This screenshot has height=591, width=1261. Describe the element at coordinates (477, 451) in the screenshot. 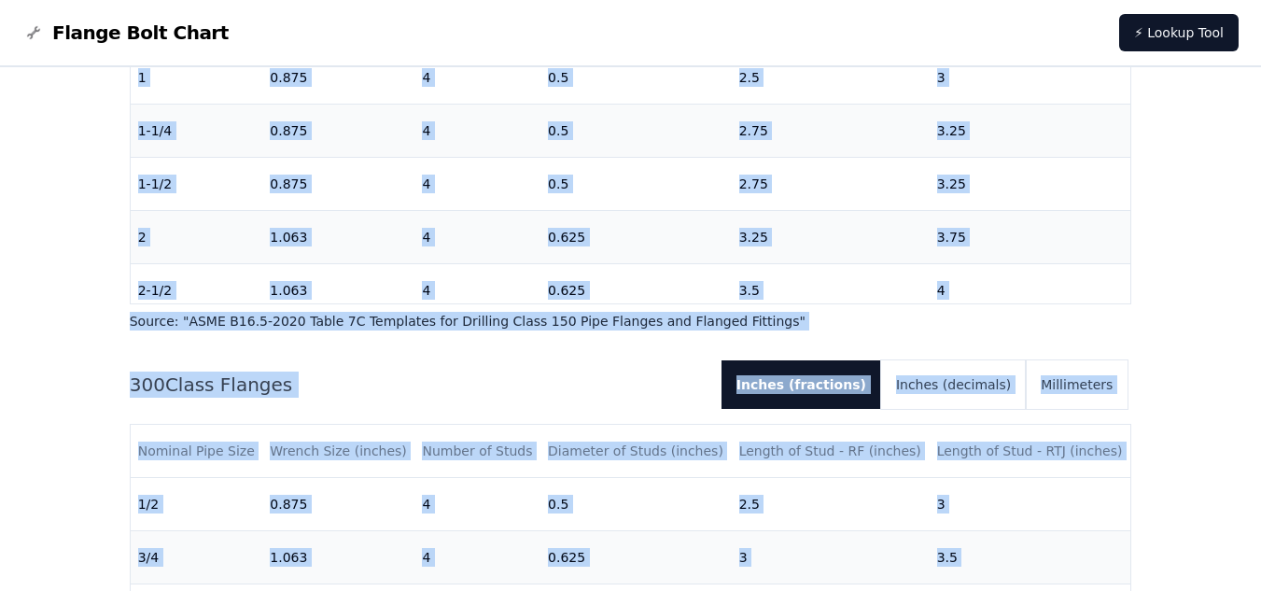

I see `th: Number of Studs` at that location.